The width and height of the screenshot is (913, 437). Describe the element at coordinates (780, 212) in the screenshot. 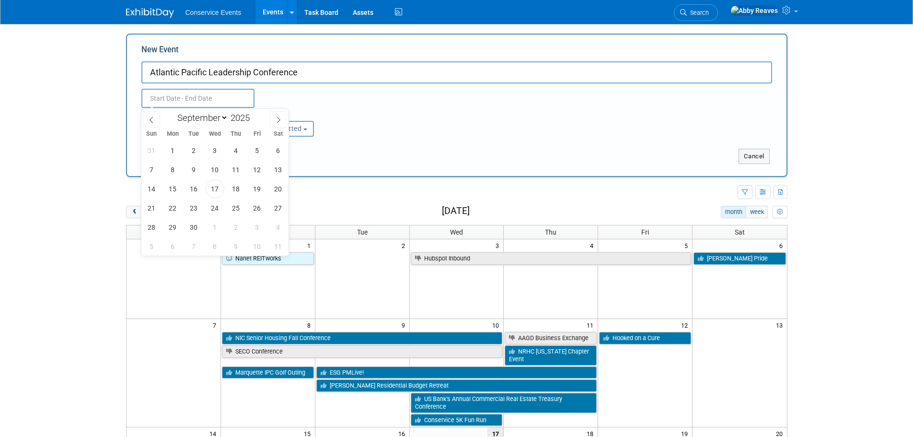

I see `button: myCustomButton` at that location.